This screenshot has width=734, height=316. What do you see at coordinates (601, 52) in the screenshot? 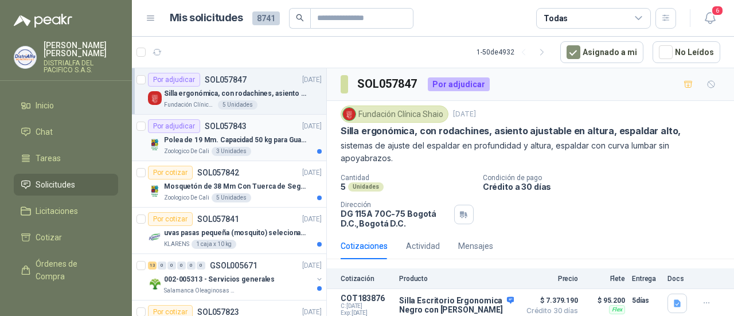
I see `button: Asignado a mi` at bounding box center [601, 52].